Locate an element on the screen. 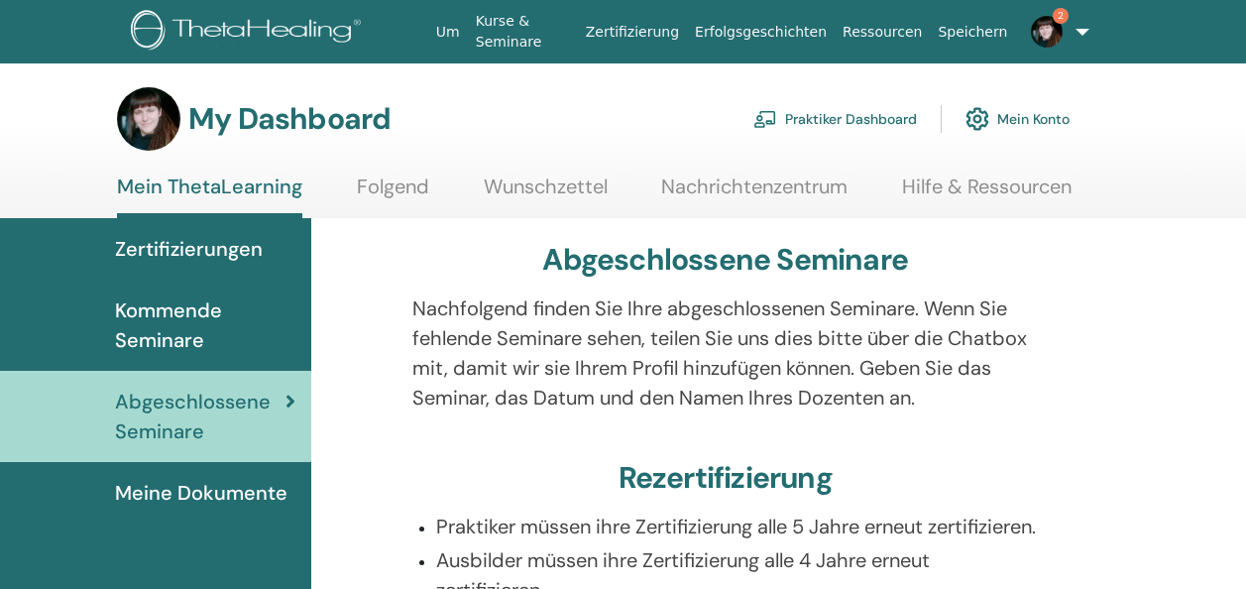 The image size is (1246, 589). a: Mein ThetaLearning is located at coordinates (209, 196).